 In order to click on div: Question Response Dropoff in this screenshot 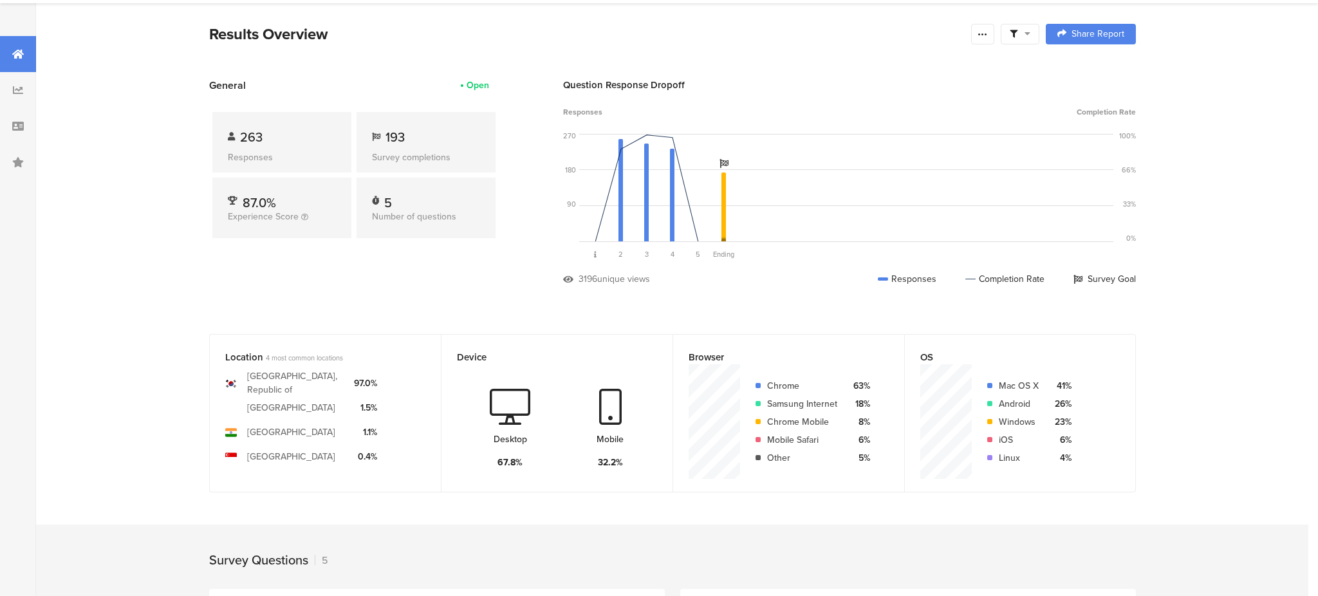, I will do `click(849, 85)`.